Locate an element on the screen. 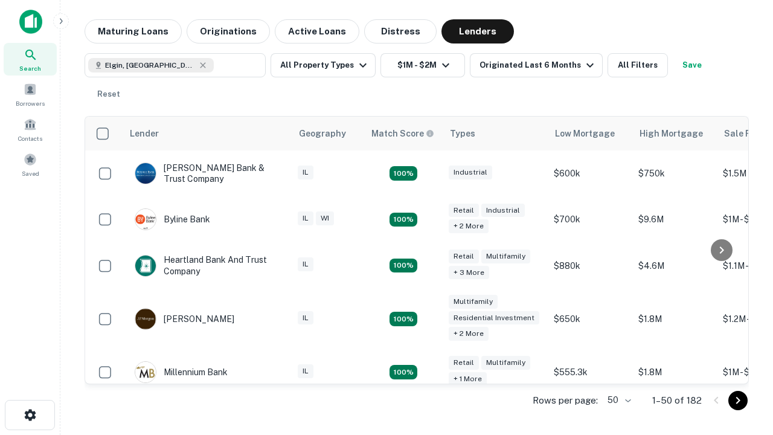 This screenshot has height=435, width=773. div: Originated Last 6 Months is located at coordinates (538, 65).